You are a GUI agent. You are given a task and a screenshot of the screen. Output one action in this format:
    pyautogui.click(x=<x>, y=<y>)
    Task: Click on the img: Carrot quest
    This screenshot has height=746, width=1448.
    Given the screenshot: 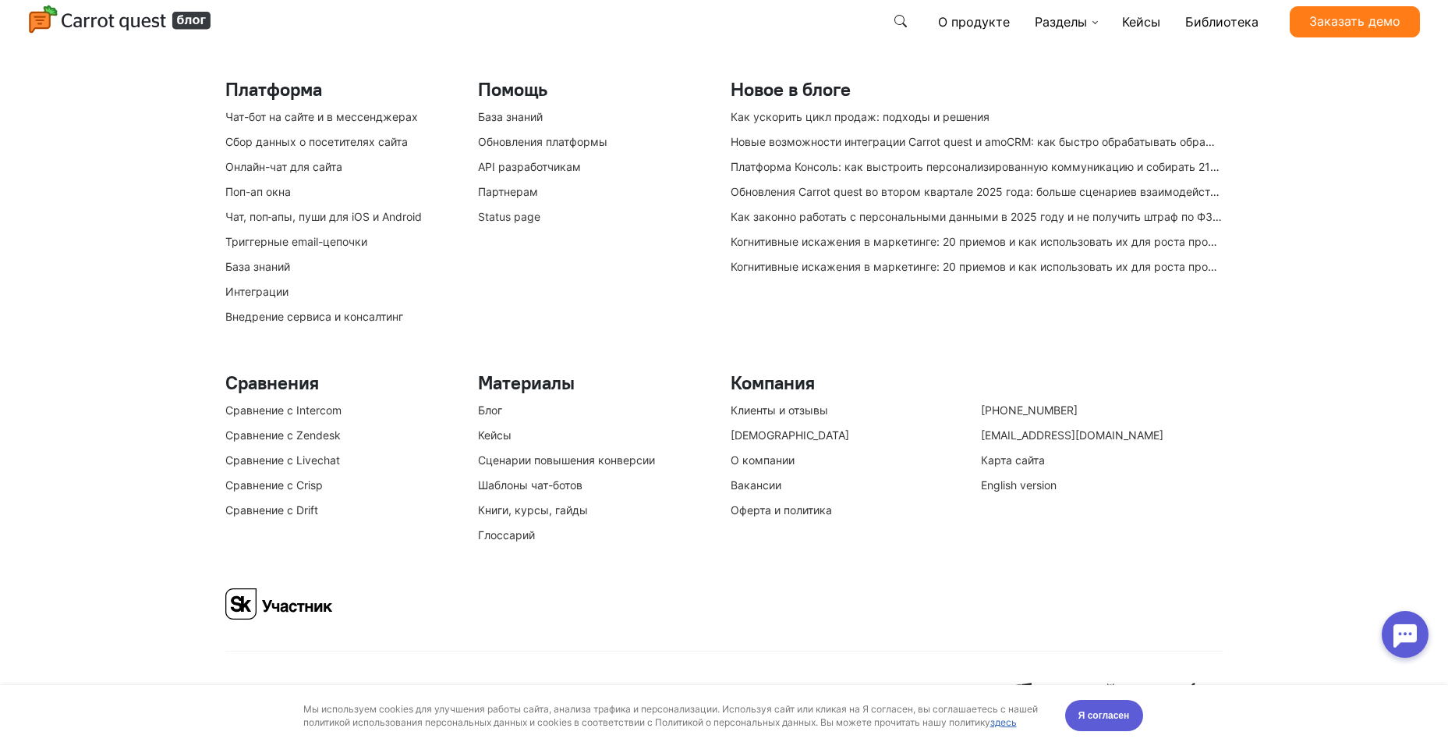 What is the action you would take?
    pyautogui.click(x=120, y=20)
    